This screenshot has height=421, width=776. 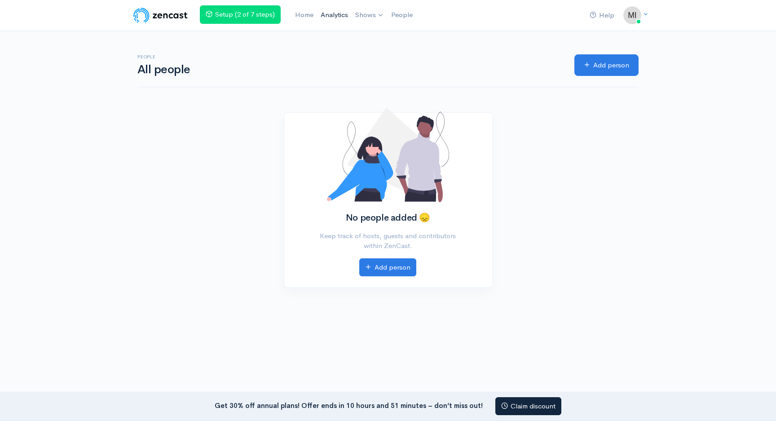 What do you see at coordinates (350, 57) in the screenshot?
I see `h6: People` at bounding box center [350, 57].